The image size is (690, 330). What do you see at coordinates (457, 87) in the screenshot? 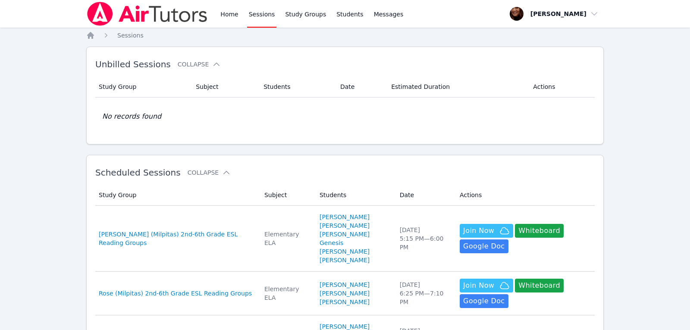
I see `th: Estimated Duration` at bounding box center [457, 87].